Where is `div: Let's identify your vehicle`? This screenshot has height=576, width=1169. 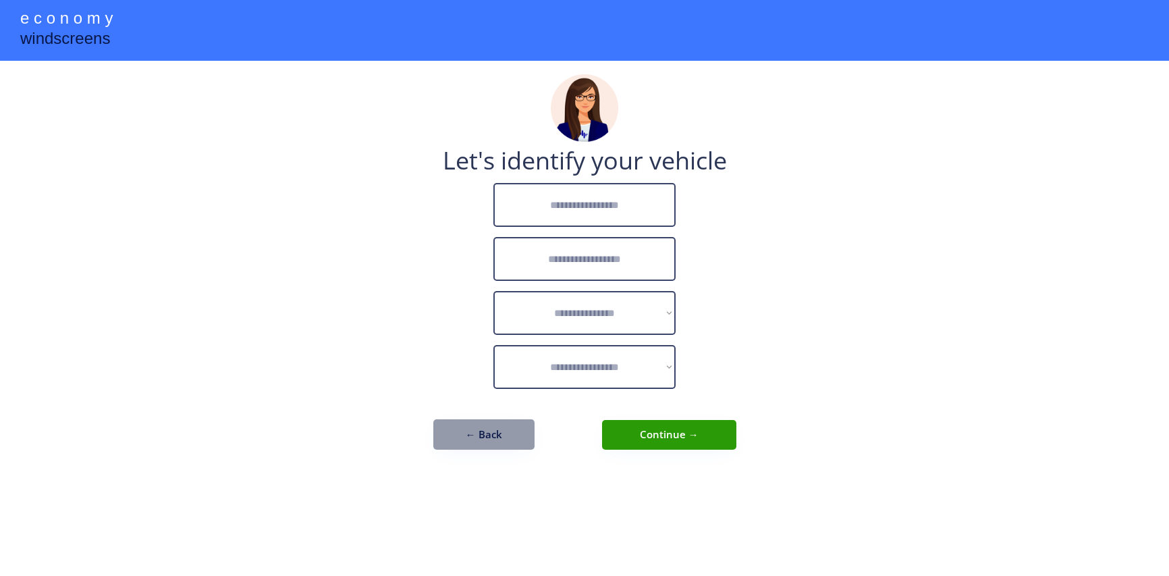
div: Let's identify your vehicle is located at coordinates (584, 161).